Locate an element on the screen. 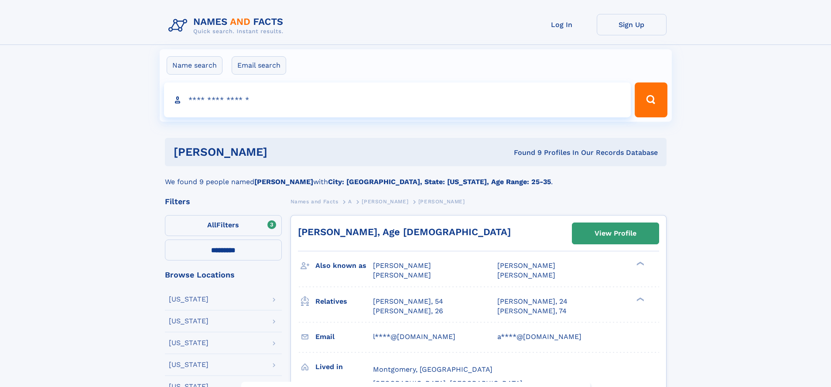  label: Filters is located at coordinates (223, 225).